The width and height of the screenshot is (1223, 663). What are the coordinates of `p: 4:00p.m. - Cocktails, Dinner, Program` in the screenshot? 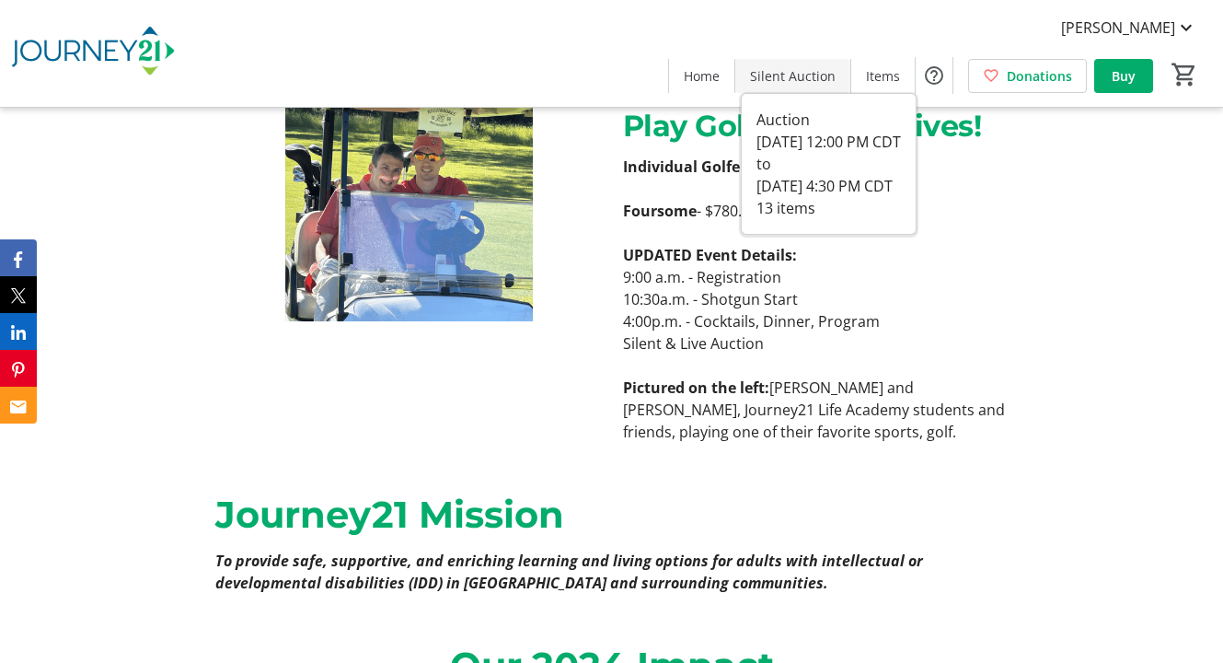 It's located at (816, 321).